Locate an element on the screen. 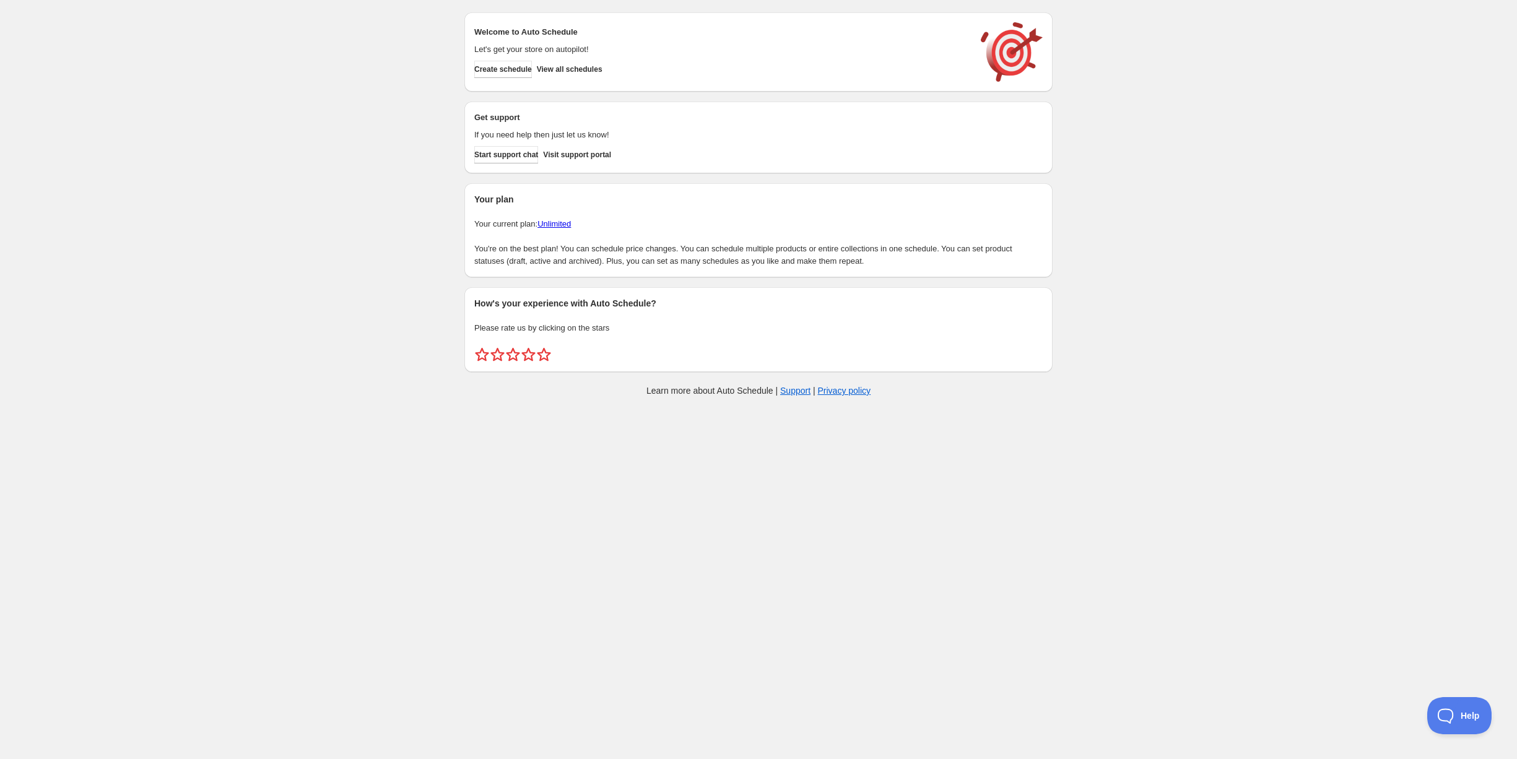  h2: Welcome to Auto Schedule is located at coordinates (721, 32).